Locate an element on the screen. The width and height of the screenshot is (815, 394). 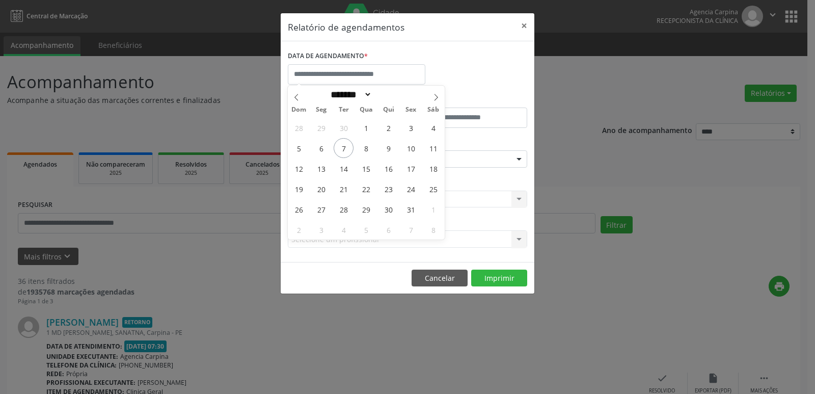
span: Outubro 29, 2025 is located at coordinates (366, 209).